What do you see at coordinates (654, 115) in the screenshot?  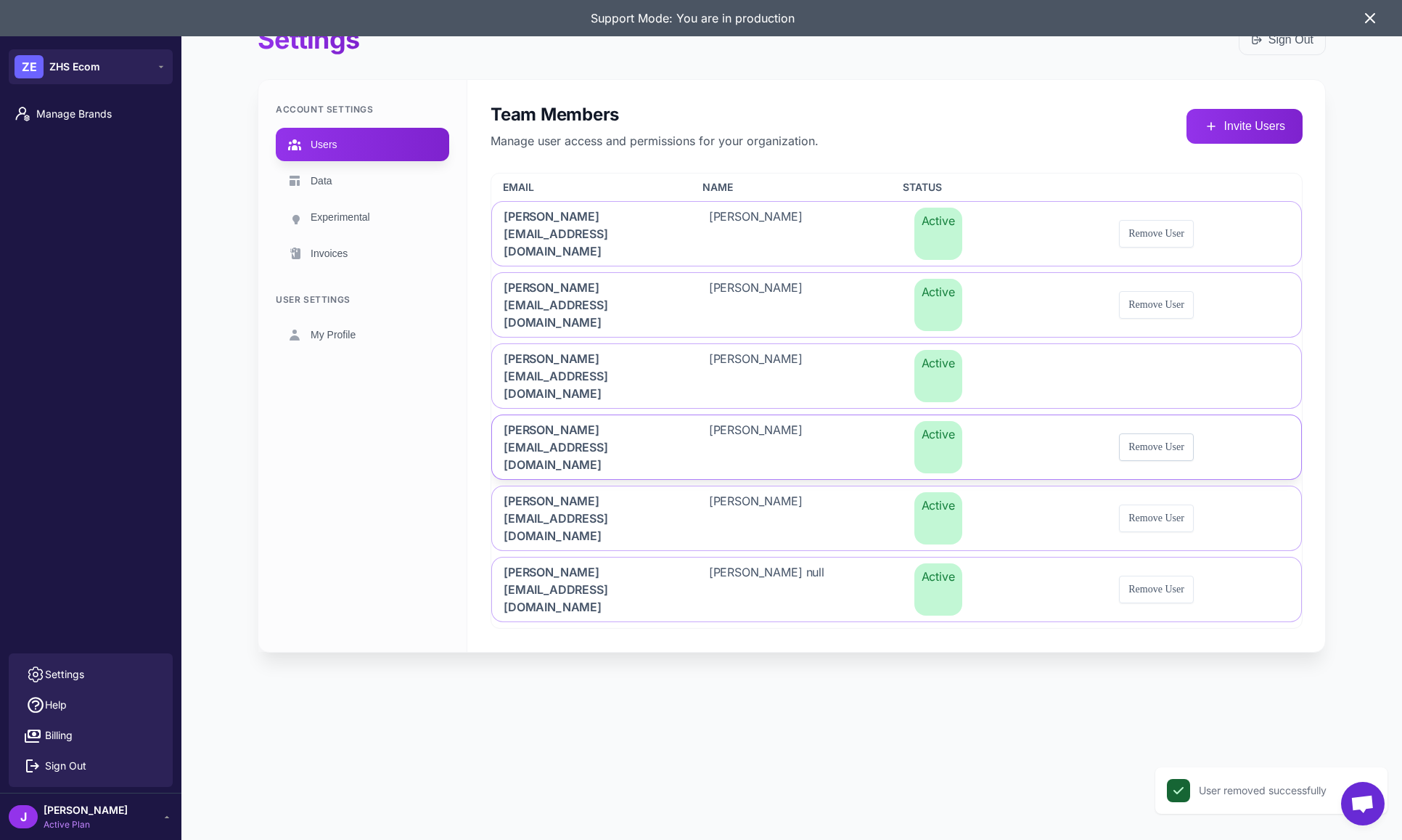 I see `h2: Team Members` at bounding box center [654, 115].